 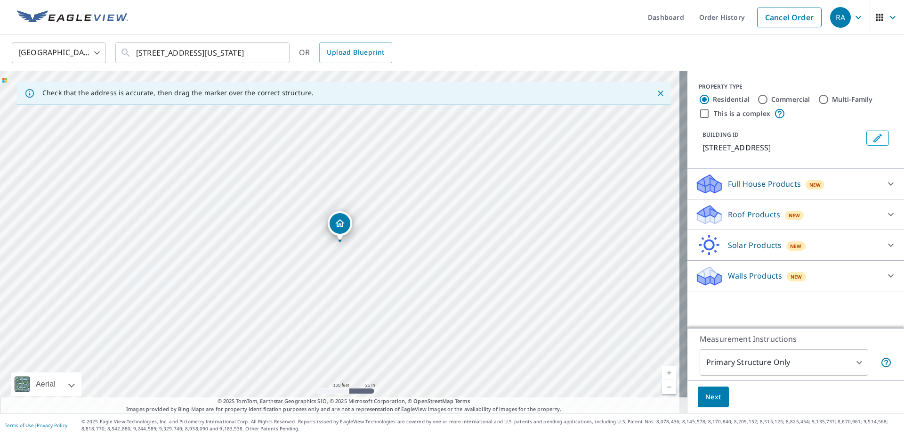 What do you see at coordinates (754, 214) in the screenshot?
I see `p: Roof Products` at bounding box center [754, 214].